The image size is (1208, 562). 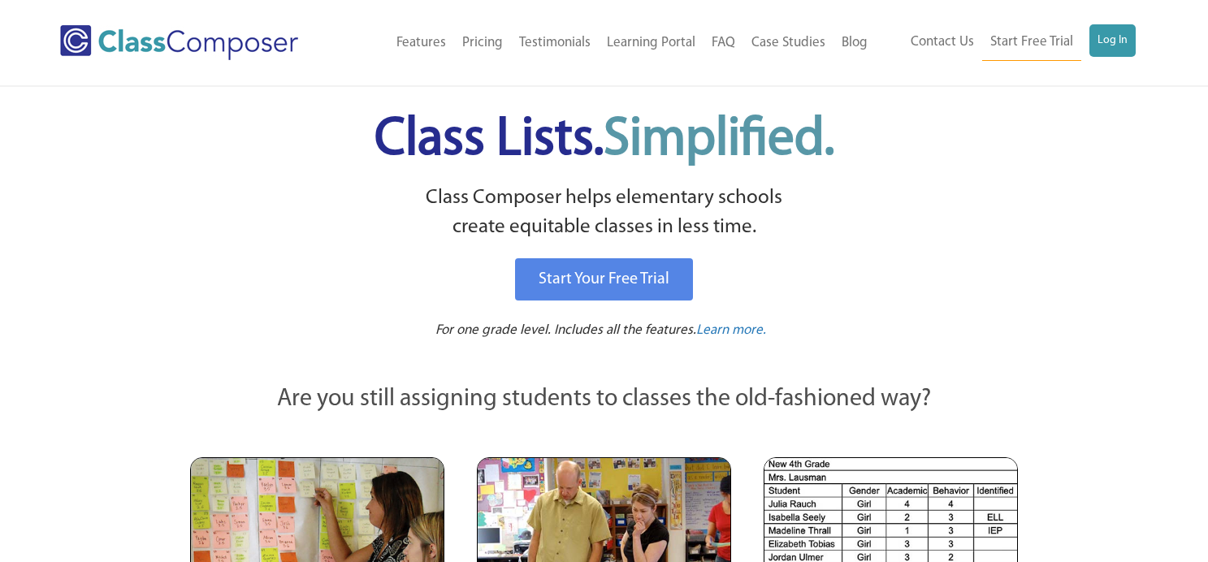 What do you see at coordinates (179, 42) in the screenshot?
I see `img: Class Composer` at bounding box center [179, 42].